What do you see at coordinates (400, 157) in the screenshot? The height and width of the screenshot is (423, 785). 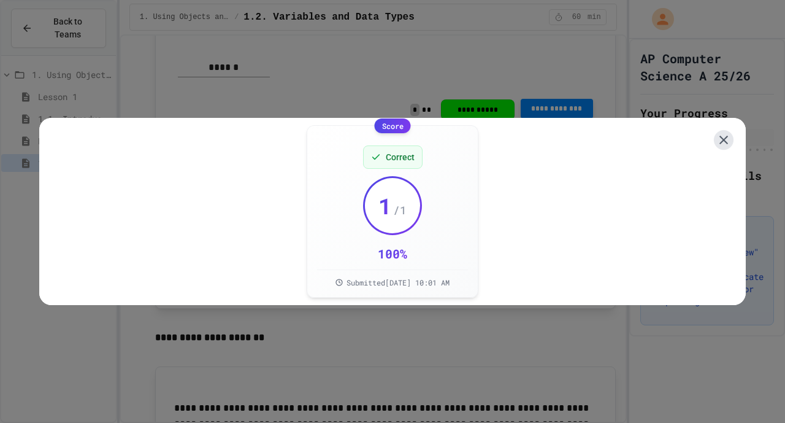 I see `span: Correct` at bounding box center [400, 157].